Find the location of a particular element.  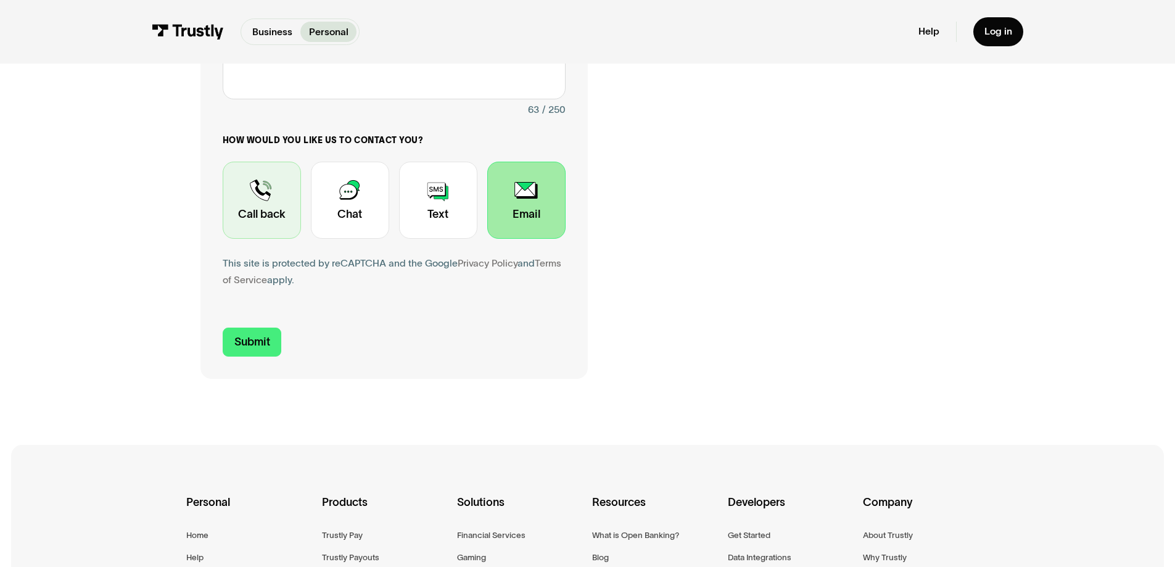

a: Privacy Policy is located at coordinates (487, 263).